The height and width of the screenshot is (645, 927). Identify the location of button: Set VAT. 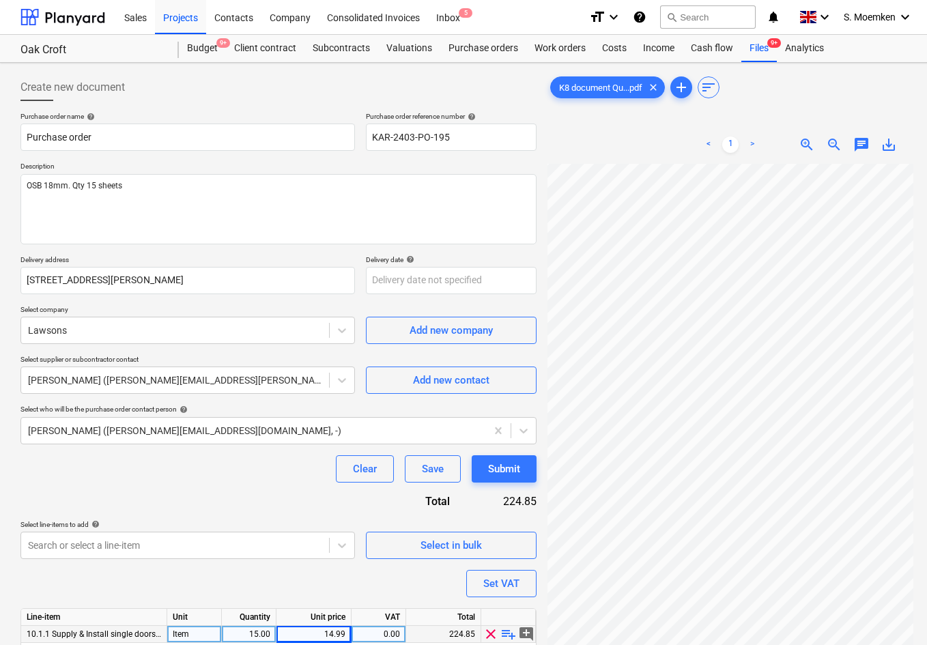
(501, 584).